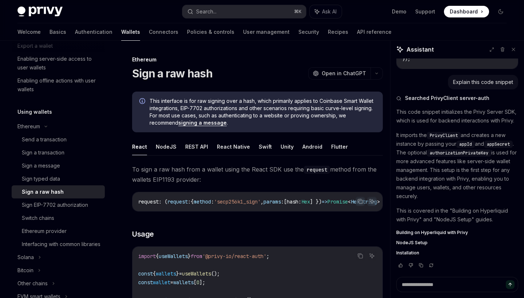 The width and height of the screenshot is (524, 298). I want to click on span: import, so click(147, 256).